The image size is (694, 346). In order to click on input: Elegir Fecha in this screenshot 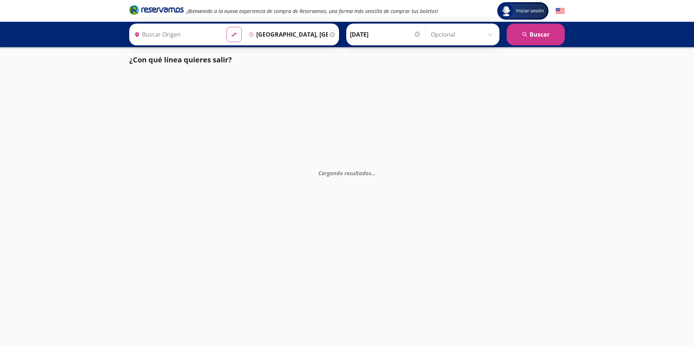, I will do `click(385, 34)`.